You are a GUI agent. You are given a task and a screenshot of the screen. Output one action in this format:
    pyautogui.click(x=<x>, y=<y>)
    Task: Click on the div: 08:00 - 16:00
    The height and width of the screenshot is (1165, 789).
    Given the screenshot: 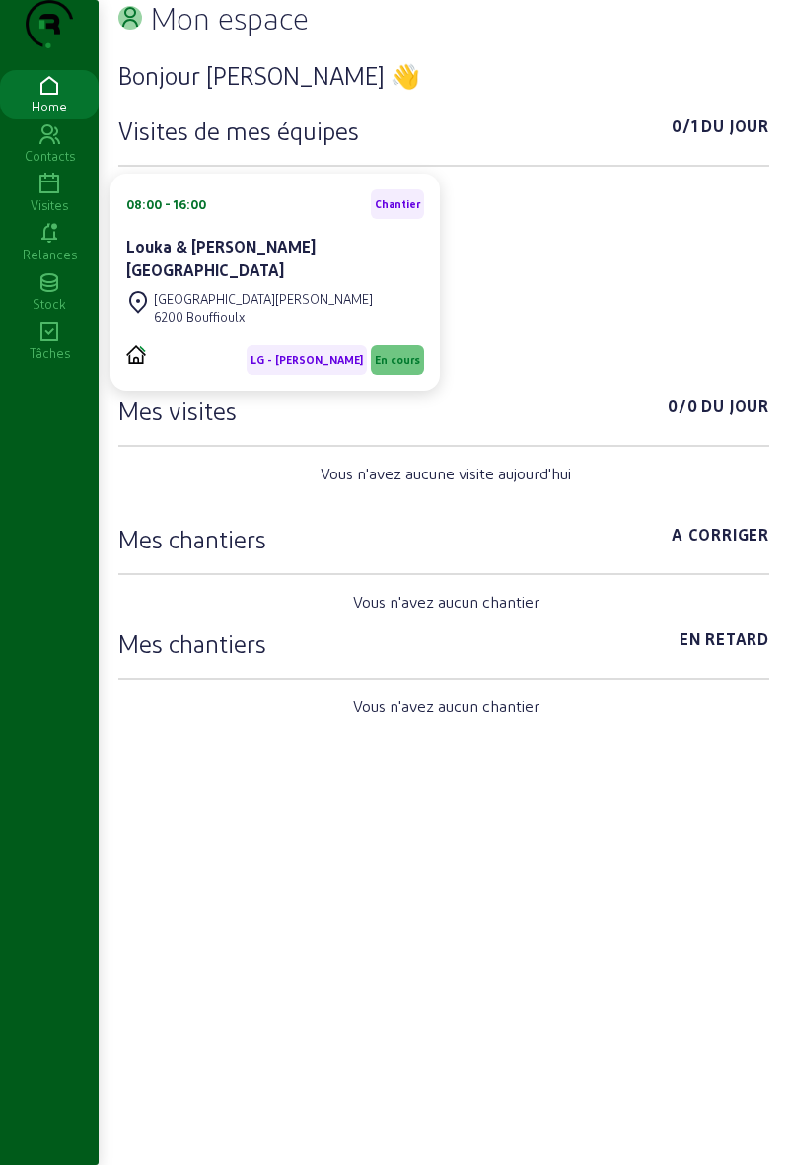 What is the action you would take?
    pyautogui.click(x=166, y=204)
    